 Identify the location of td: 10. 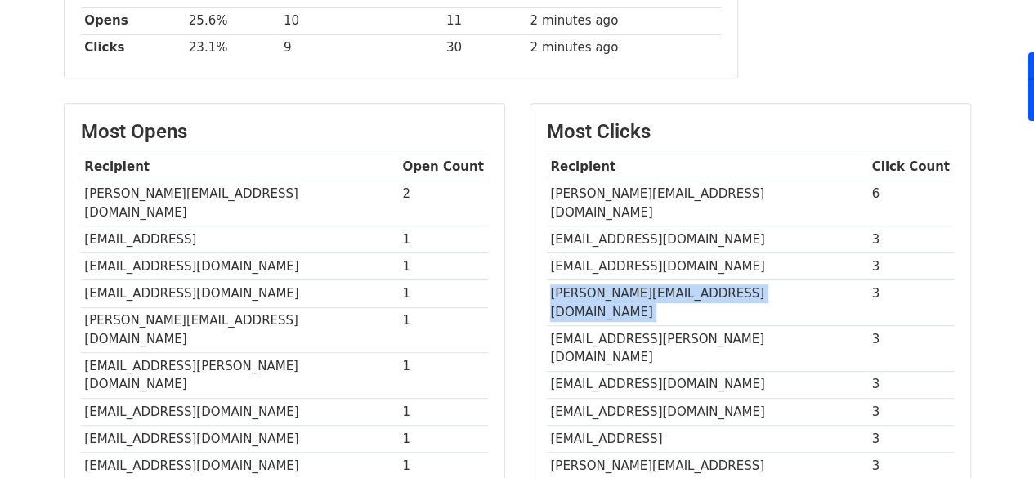
(360, 20).